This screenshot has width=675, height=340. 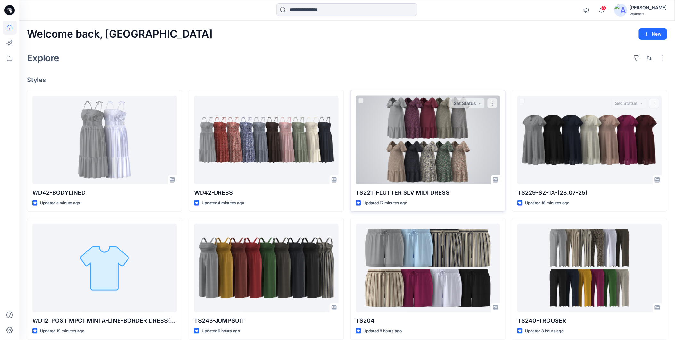 I want to click on a: TS229-SZ-1X-(28.07-25), so click(x=590, y=140).